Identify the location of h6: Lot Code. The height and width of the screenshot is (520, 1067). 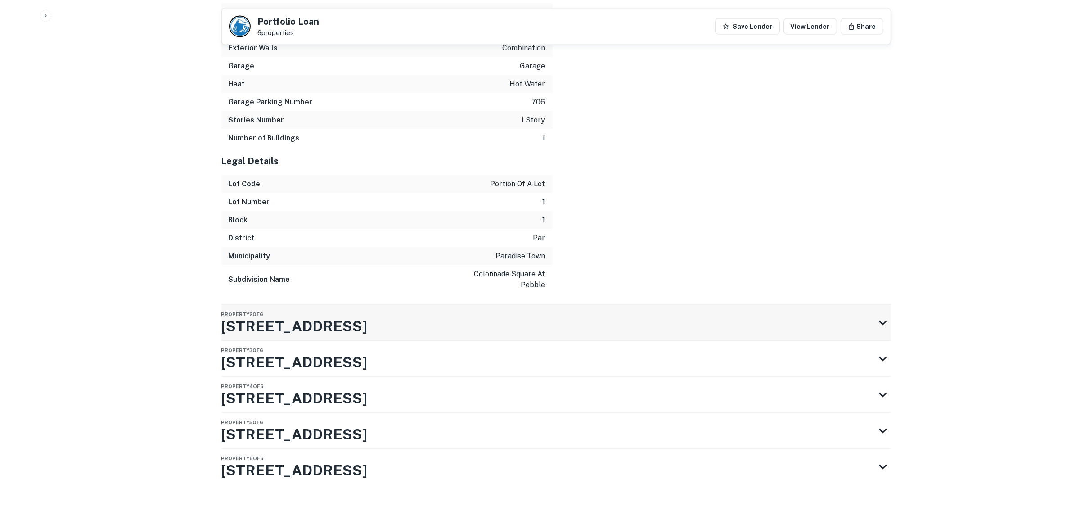
(244, 184).